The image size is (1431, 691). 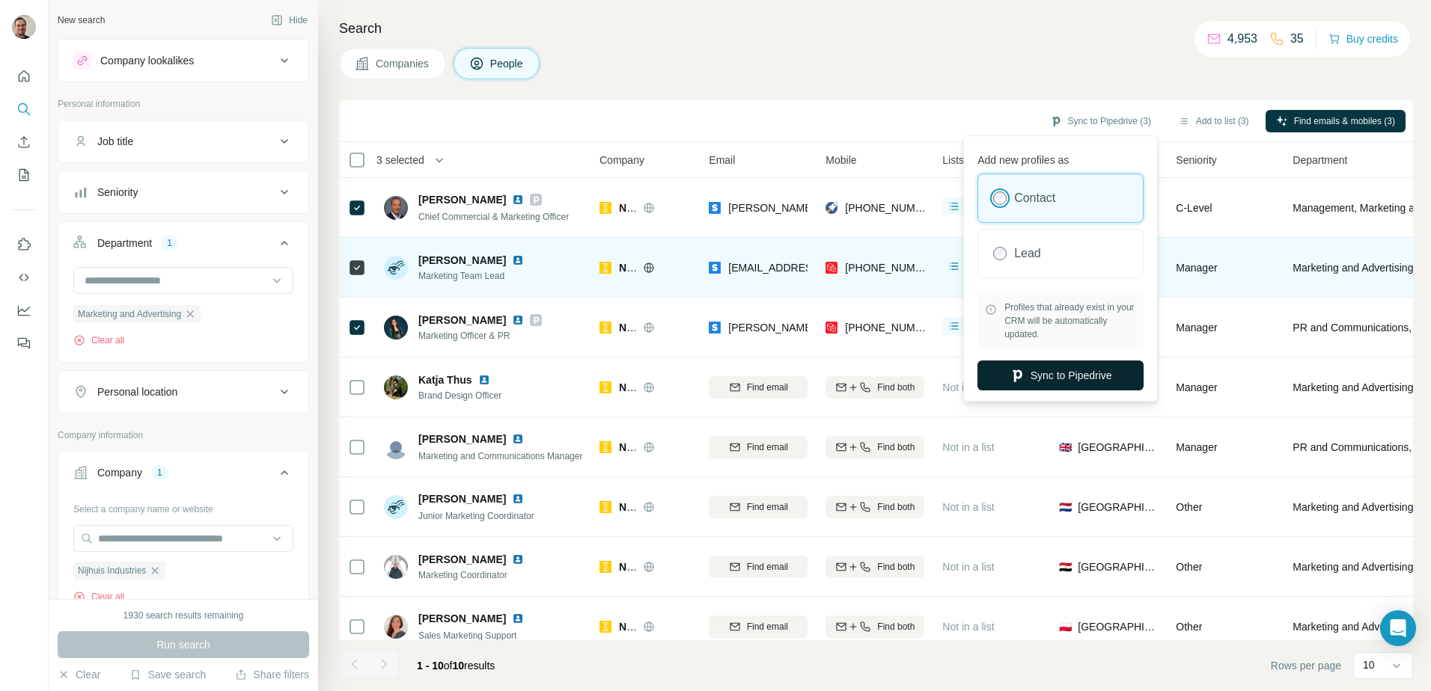 I want to click on button: Buy credits, so click(x=1363, y=39).